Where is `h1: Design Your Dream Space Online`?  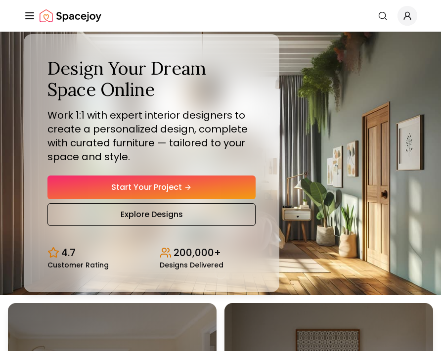 h1: Design Your Dream Space Online is located at coordinates (151, 79).